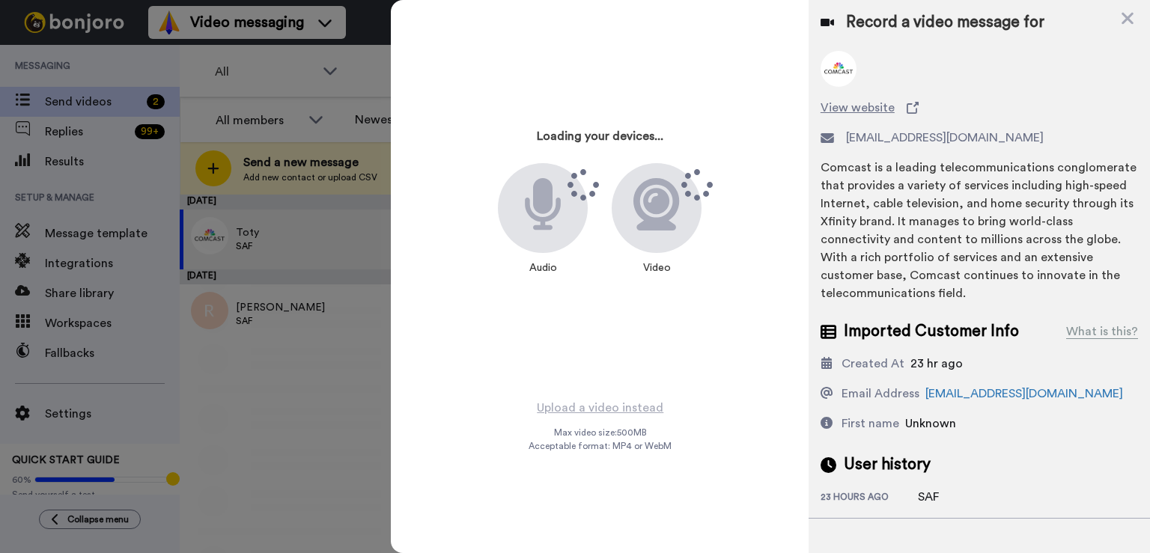 This screenshot has width=1150, height=553. What do you see at coordinates (955, 497) in the screenshot?
I see `div: SAF` at bounding box center [955, 497].